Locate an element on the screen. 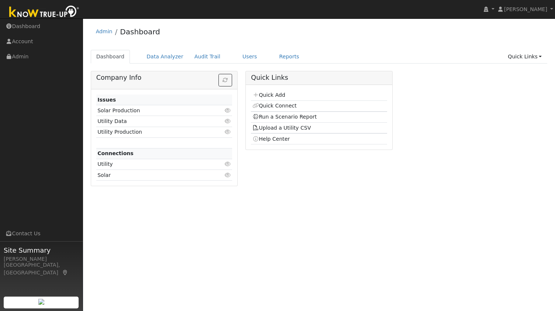 The image size is (555, 311). strong: Connections is located at coordinates (116, 153).